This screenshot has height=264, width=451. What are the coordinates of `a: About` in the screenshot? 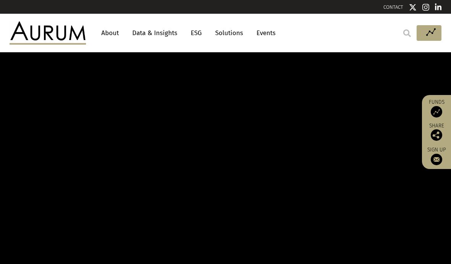 It's located at (110, 33).